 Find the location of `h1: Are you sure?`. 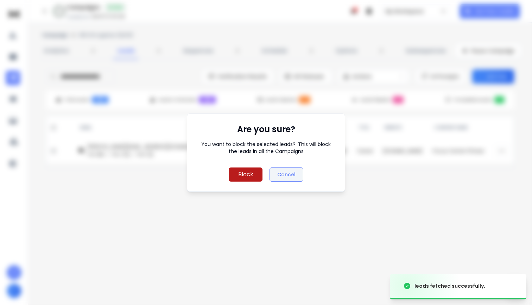

h1: Are you sure? is located at coordinates (266, 129).